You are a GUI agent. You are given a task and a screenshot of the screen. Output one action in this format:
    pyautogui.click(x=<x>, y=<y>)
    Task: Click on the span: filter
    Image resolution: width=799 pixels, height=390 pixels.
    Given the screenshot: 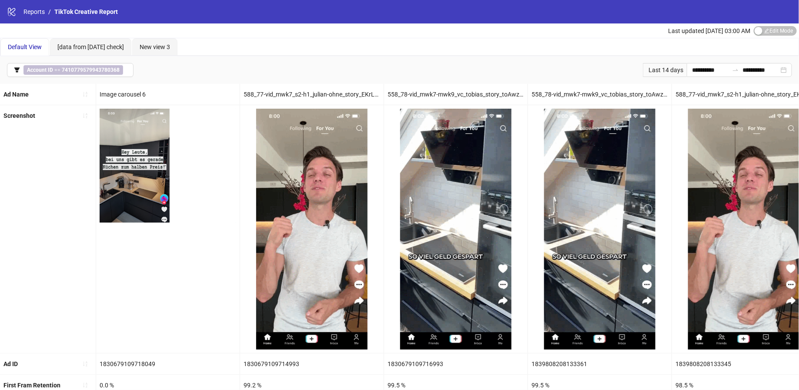 What is the action you would take?
    pyautogui.click(x=17, y=70)
    